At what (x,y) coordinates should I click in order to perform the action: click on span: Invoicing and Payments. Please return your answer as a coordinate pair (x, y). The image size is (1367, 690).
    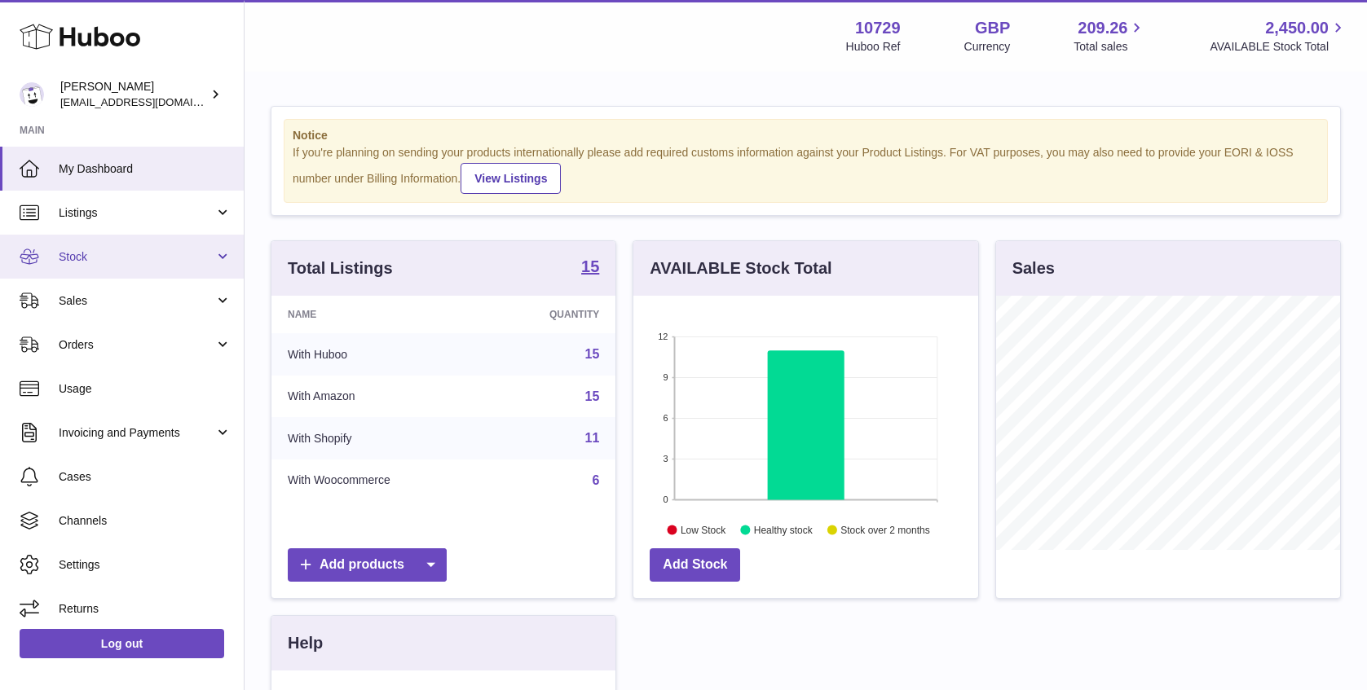
    Looking at the image, I should click on (136, 433).